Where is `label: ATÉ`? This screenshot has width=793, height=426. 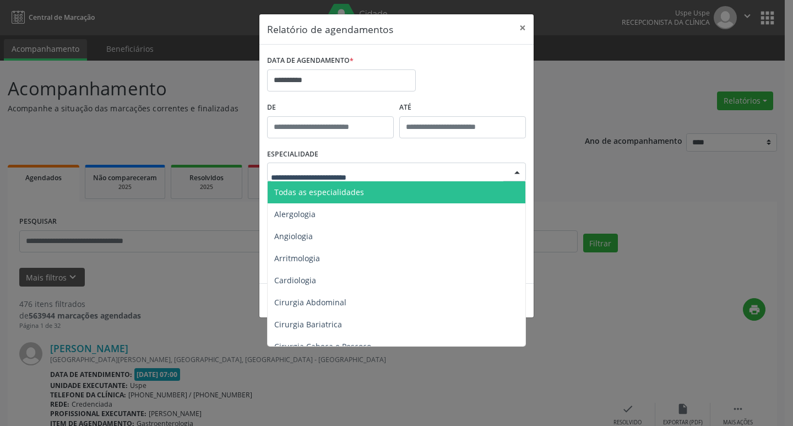 label: ATÉ is located at coordinates (463, 107).